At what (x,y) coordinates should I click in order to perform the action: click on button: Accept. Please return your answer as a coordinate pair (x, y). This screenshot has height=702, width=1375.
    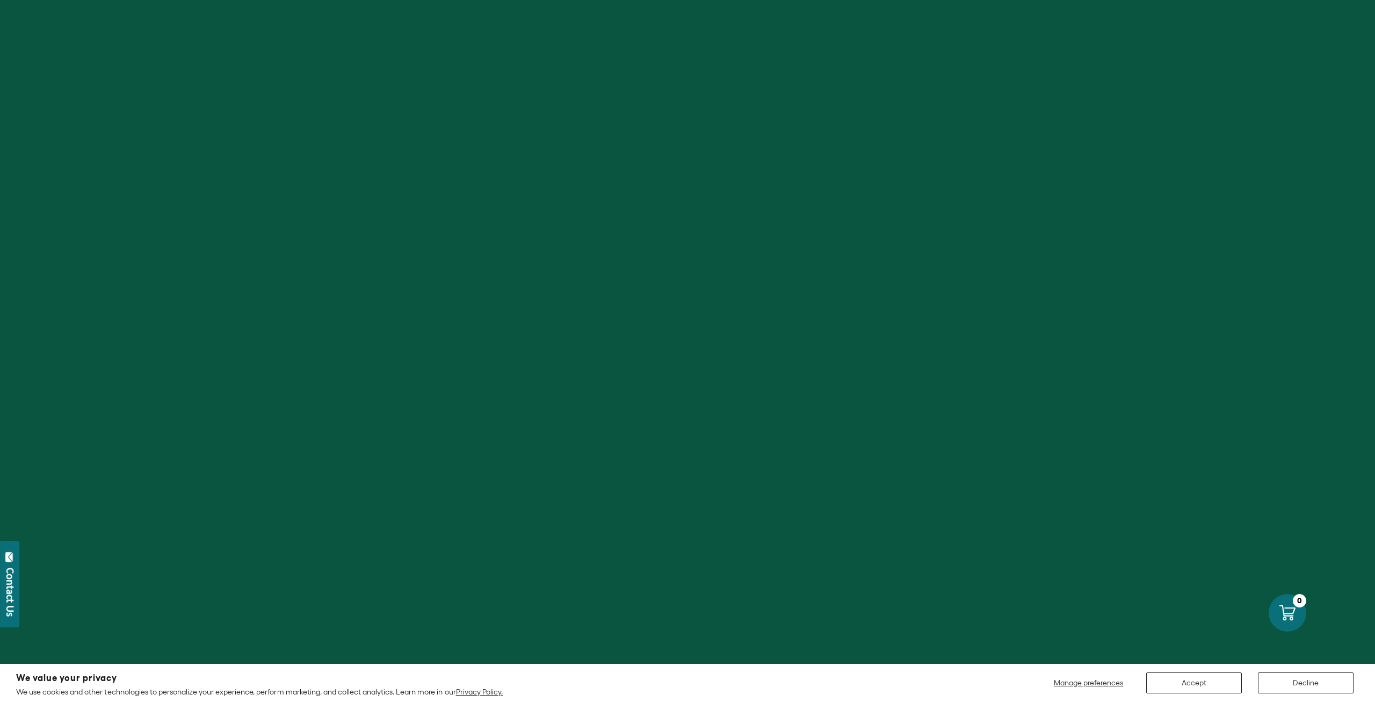
    Looking at the image, I should click on (1194, 683).